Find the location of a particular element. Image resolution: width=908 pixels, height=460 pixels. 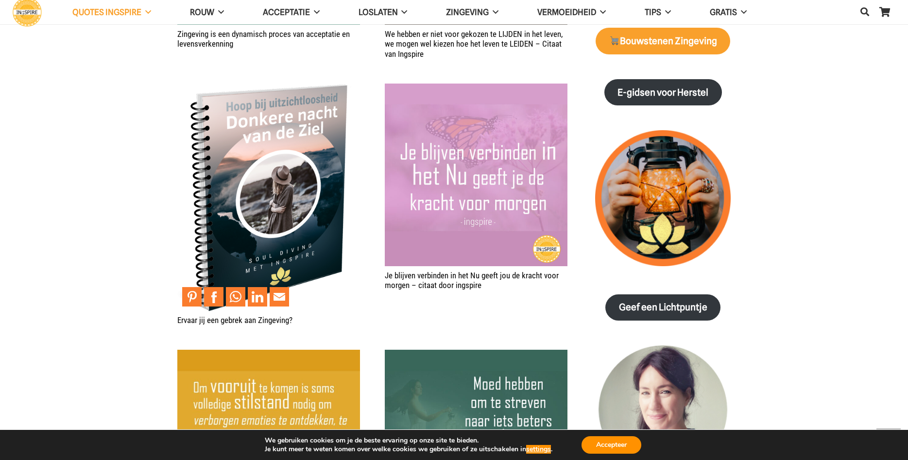

img: lichtpuntjes voor in donkere tijden is located at coordinates (662, 198).